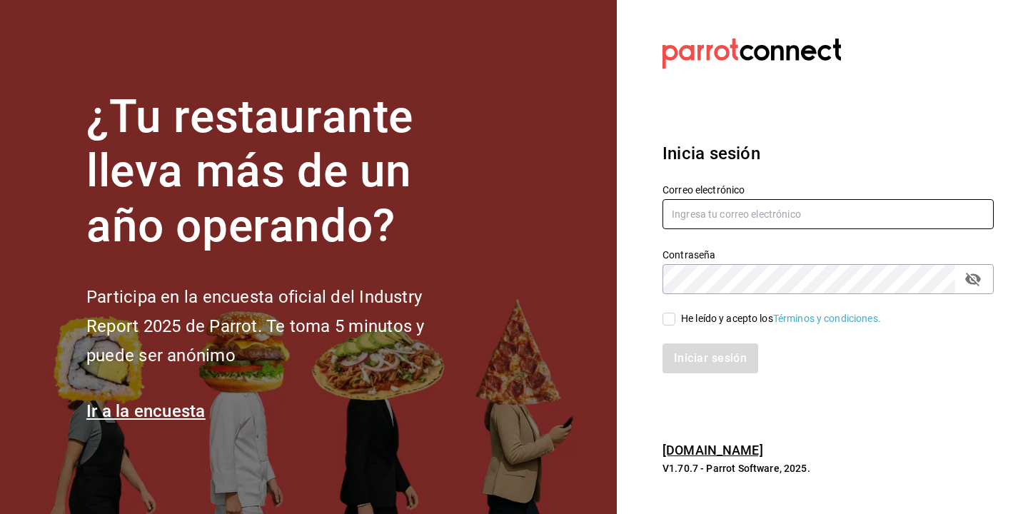 This screenshot has height=514, width=1028. Describe the element at coordinates (828, 214) in the screenshot. I see `input: Ingresa tu correo electrónico` at that location.